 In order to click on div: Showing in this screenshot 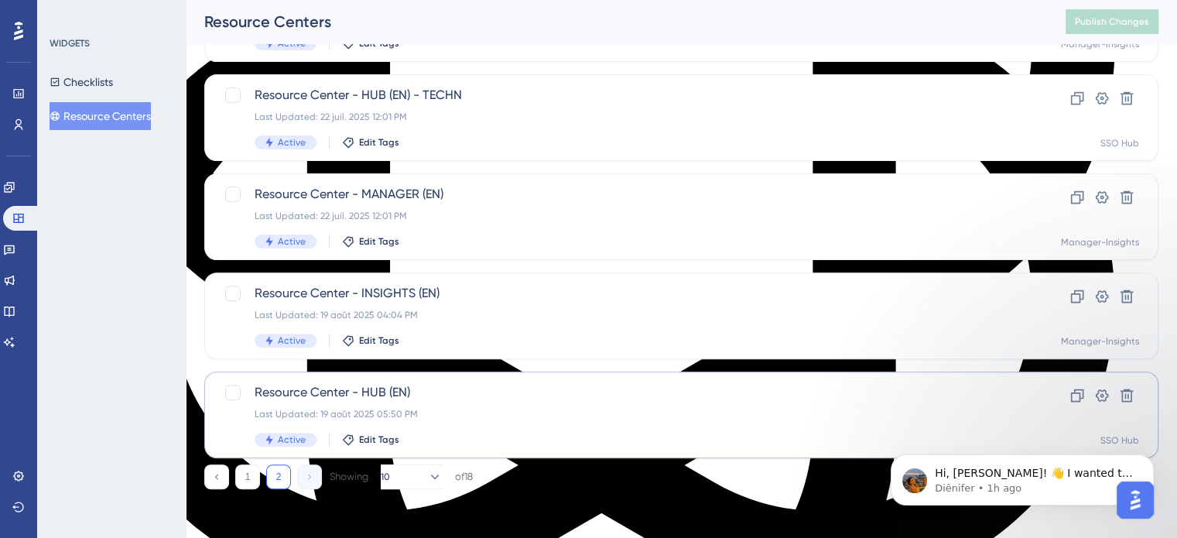, I will do `click(349, 477)`.